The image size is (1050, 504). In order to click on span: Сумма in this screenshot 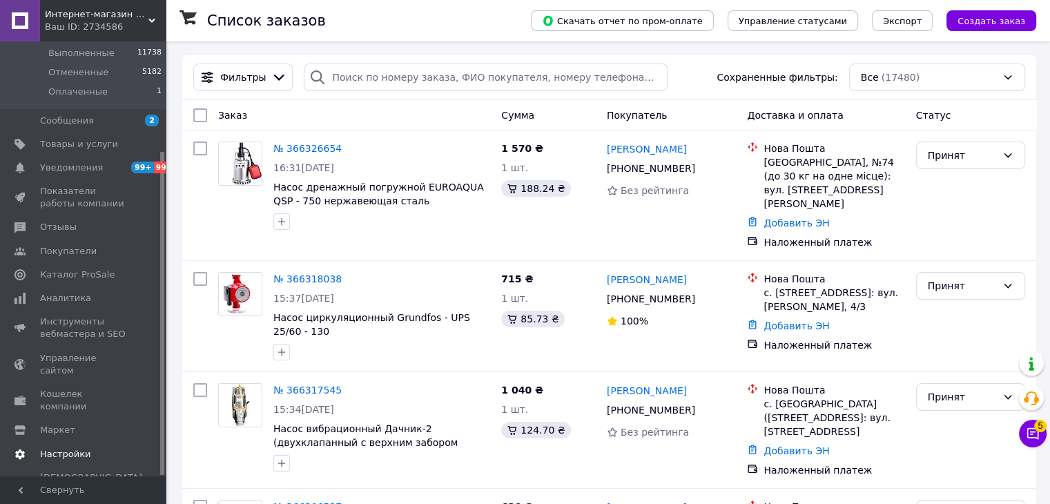, I will do `click(518, 115)`.